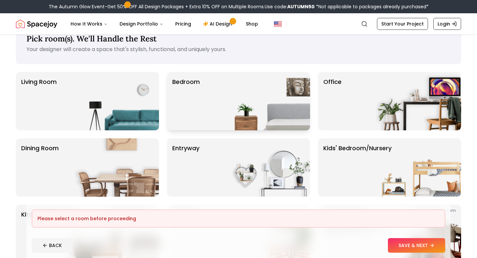  What do you see at coordinates (419, 101) in the screenshot?
I see `img: Office` at bounding box center [419, 101].